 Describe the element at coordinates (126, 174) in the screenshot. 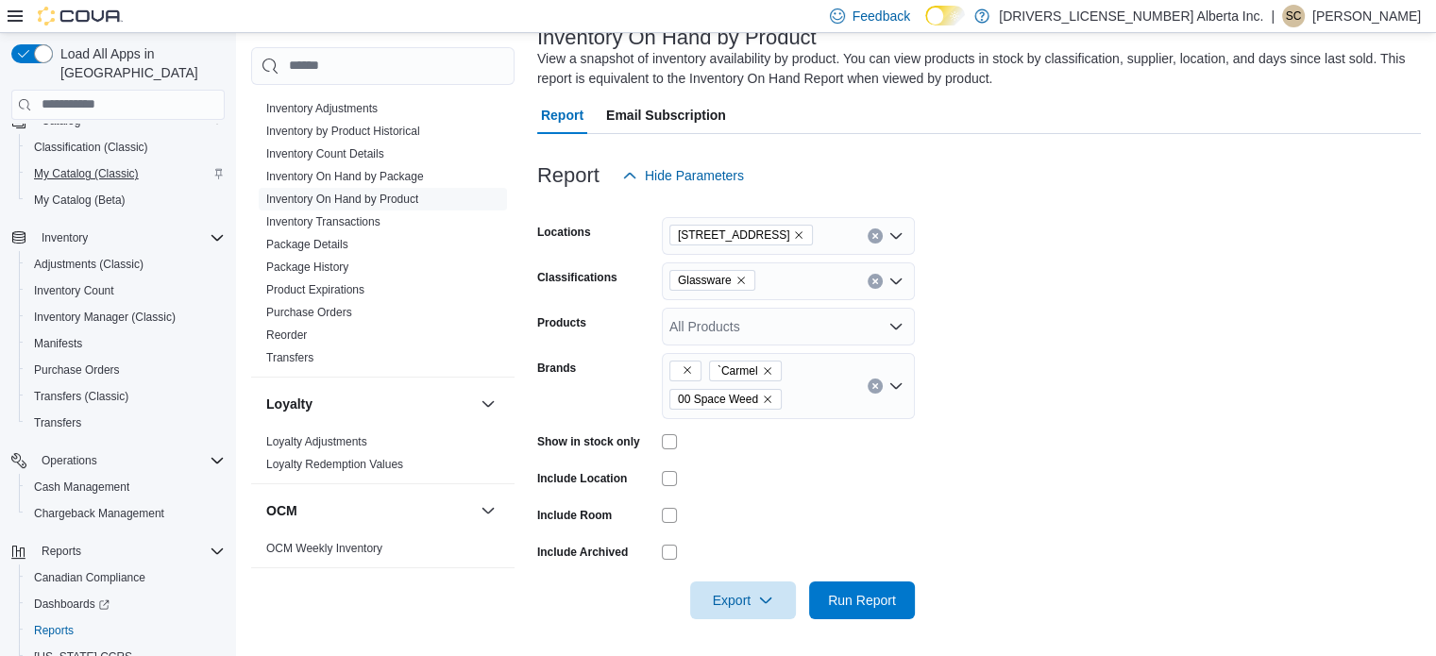

I see `button: My Catalog (Classic)` at that location.